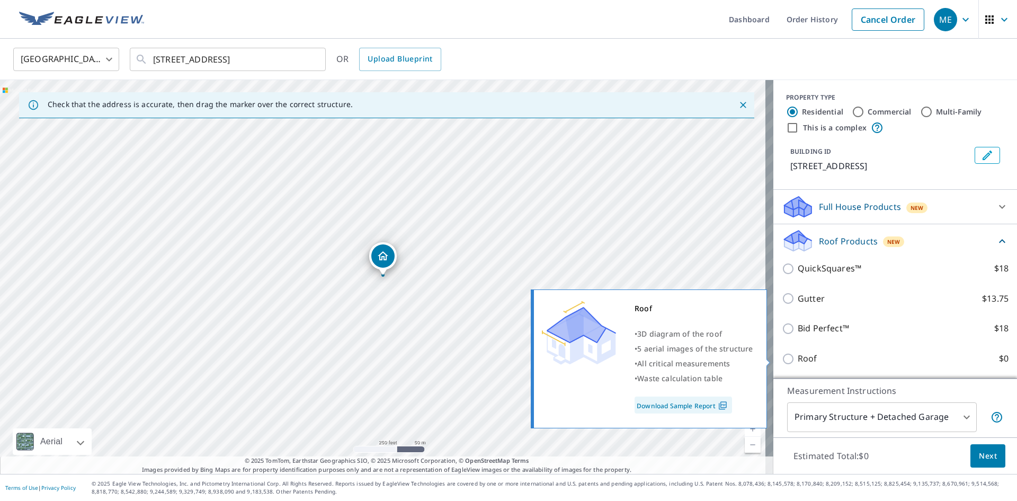 The height and width of the screenshot is (501, 1017). What do you see at coordinates (551, 487) in the screenshot?
I see `p: © 2025 Eagle View Technologies, Inc. and Pictometry International Corp. All Rights Reserved. Repo...` at bounding box center [551, 487].